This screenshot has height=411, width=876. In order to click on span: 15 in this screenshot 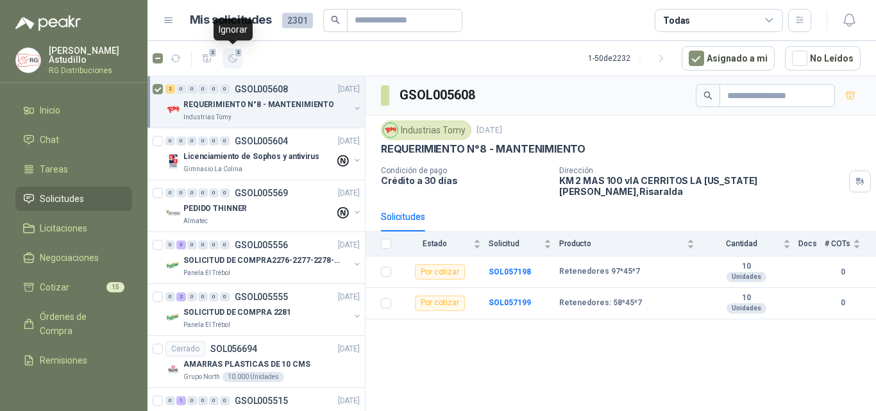, I will do `click(115, 287)`.